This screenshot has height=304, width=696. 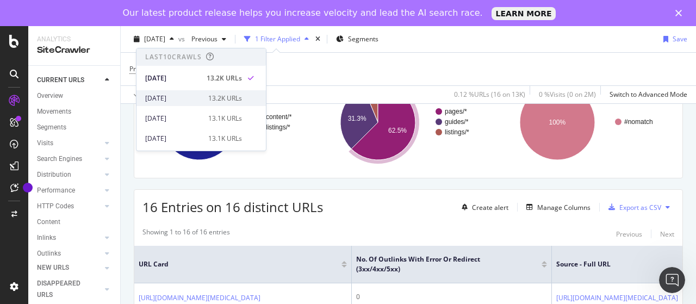 What do you see at coordinates (524, 14) in the screenshot?
I see `a: LEARN MORE` at bounding box center [524, 14].